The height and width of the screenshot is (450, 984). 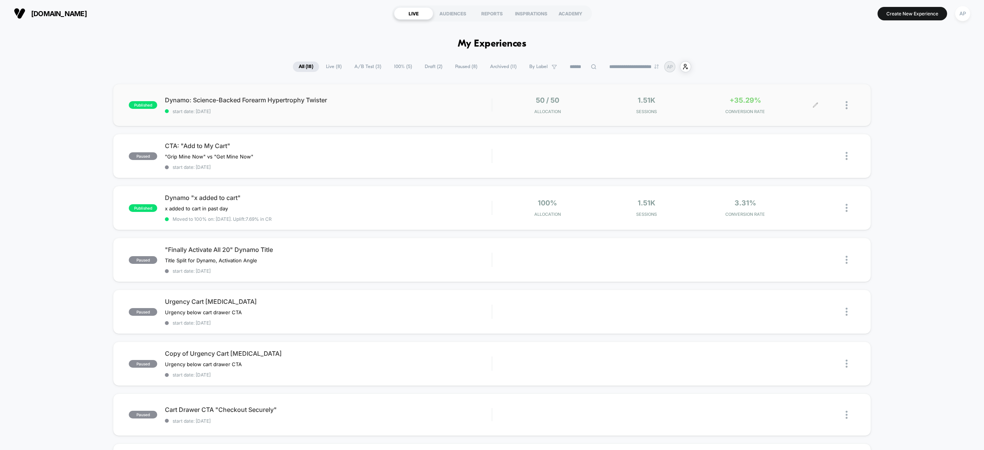 I want to click on span: Cart Drawer CTA "Checkout Securely", so click(x=328, y=409).